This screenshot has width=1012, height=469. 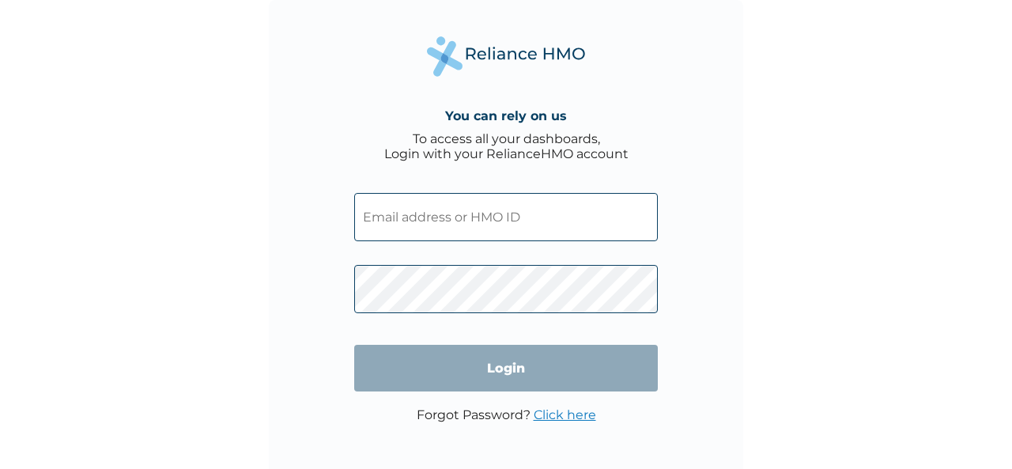 I want to click on input: Login, so click(x=506, y=368).